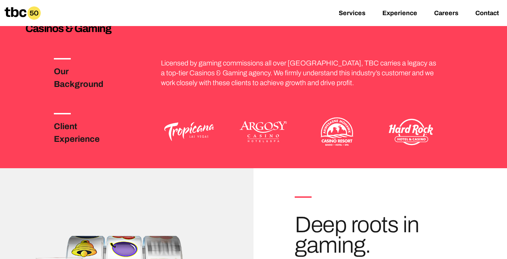 The width and height of the screenshot is (507, 259). Describe the element at coordinates (254, 28) in the screenshot. I see `h3: Casinos & Gaming` at that location.